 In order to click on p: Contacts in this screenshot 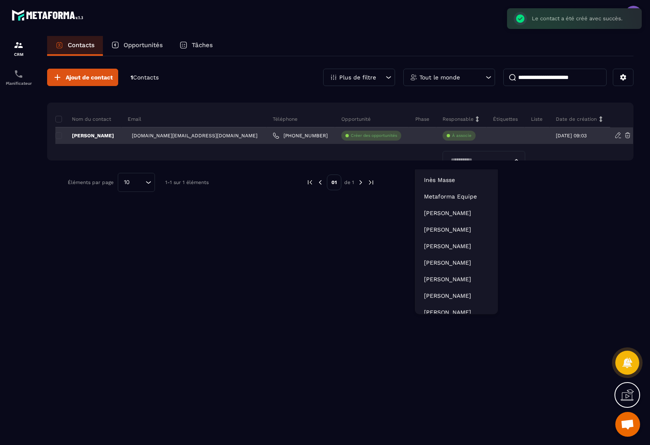, I will do `click(81, 45)`.